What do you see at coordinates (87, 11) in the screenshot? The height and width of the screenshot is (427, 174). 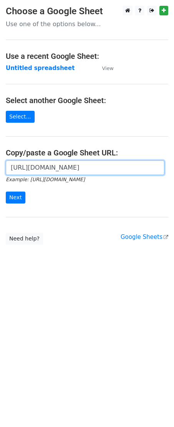 I see `h3: Choose a Google Sheet` at bounding box center [87, 11].